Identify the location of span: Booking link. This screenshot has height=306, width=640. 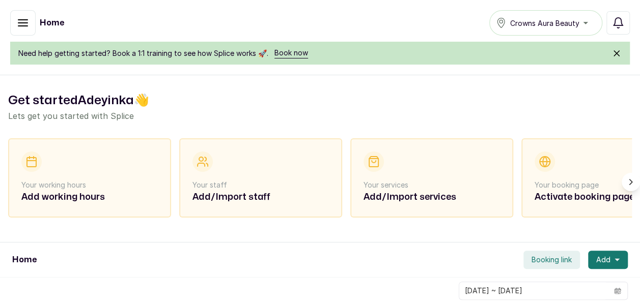
(551, 260).